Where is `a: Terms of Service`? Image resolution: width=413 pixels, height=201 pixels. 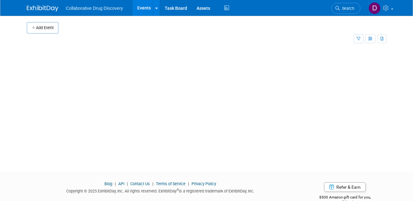 a: Terms of Service is located at coordinates (171, 183).